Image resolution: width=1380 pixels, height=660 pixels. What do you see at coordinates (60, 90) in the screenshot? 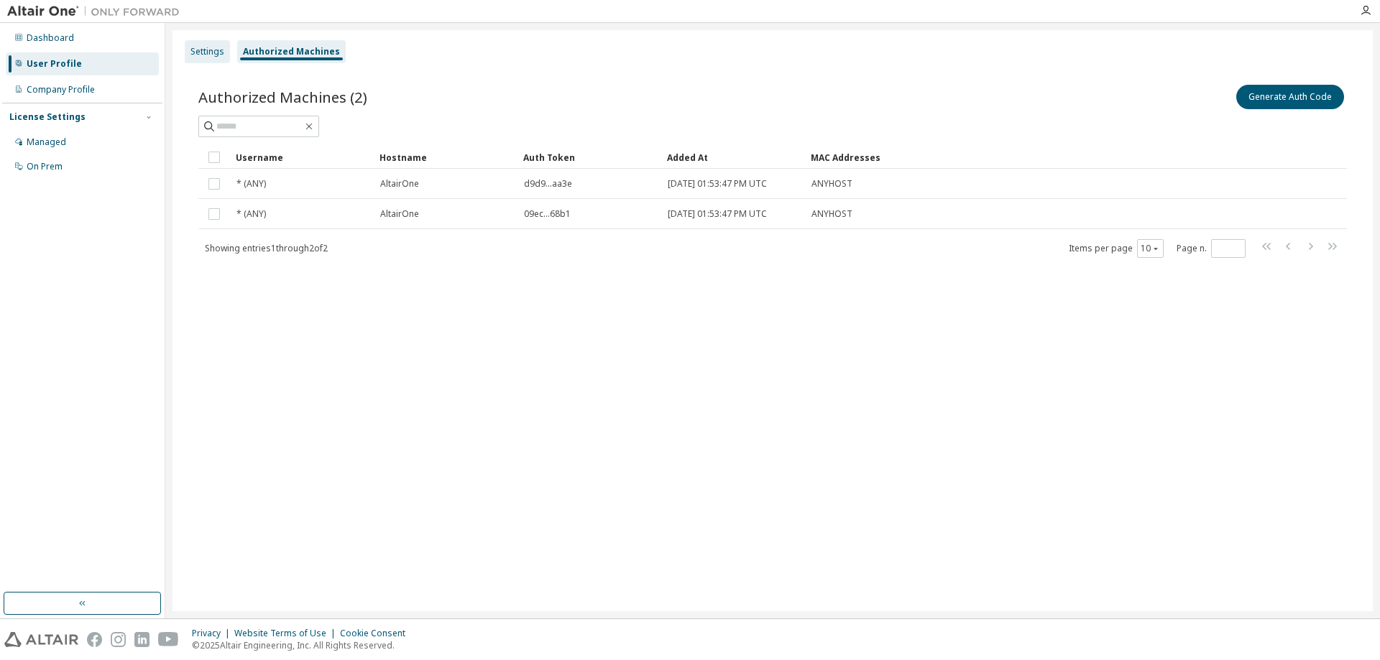
I see `div: Company Profile` at bounding box center [60, 90].